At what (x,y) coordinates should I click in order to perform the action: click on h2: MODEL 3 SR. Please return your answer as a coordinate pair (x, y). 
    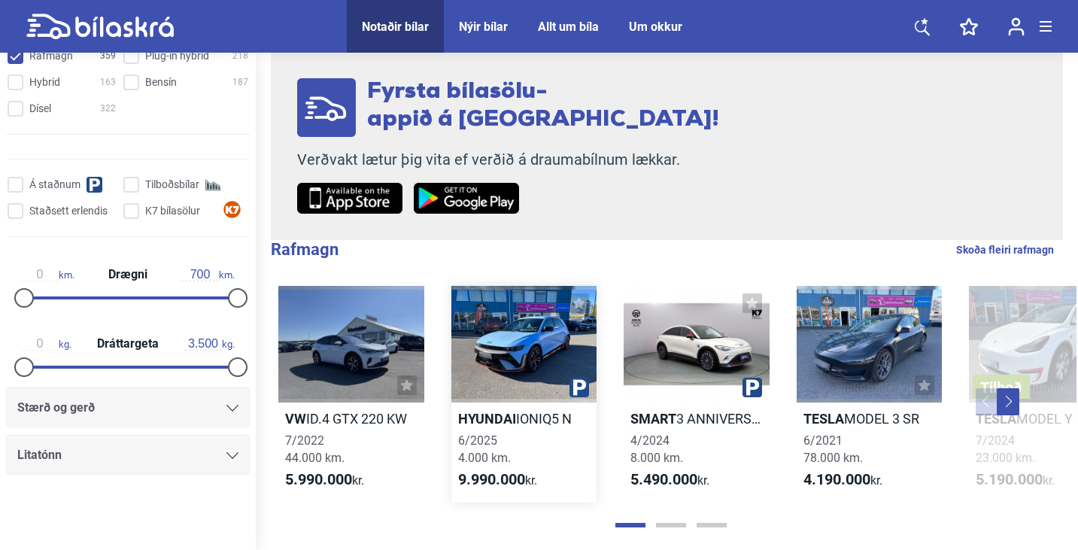
    Looking at the image, I should click on (870, 418).